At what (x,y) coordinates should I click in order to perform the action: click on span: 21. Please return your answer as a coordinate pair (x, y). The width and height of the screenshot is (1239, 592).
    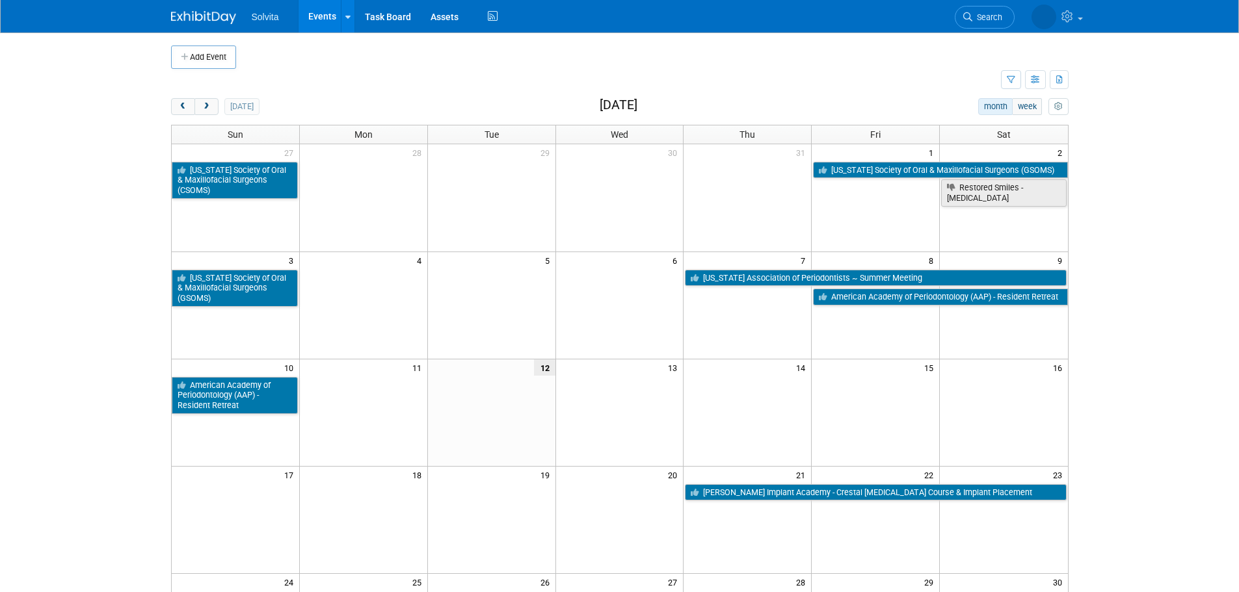
    Looking at the image, I should click on (802, 475).